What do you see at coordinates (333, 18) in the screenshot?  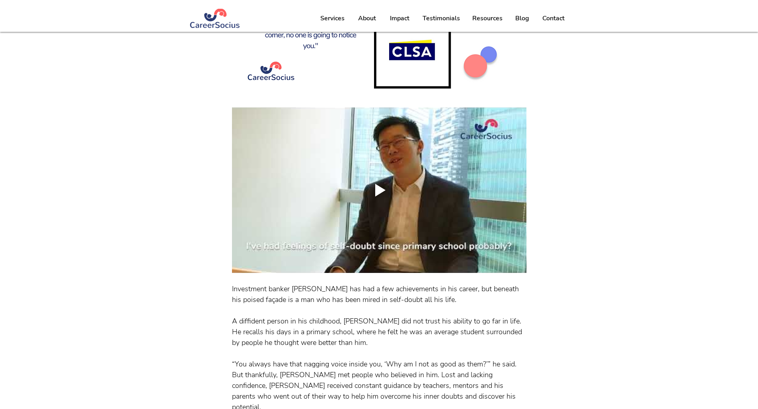 I see `a: Services` at bounding box center [333, 18].